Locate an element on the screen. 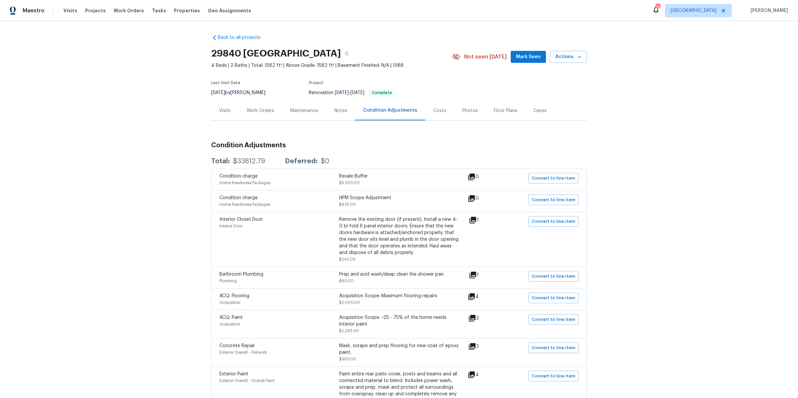  h3: Condition Adjustments is located at coordinates (399, 145).